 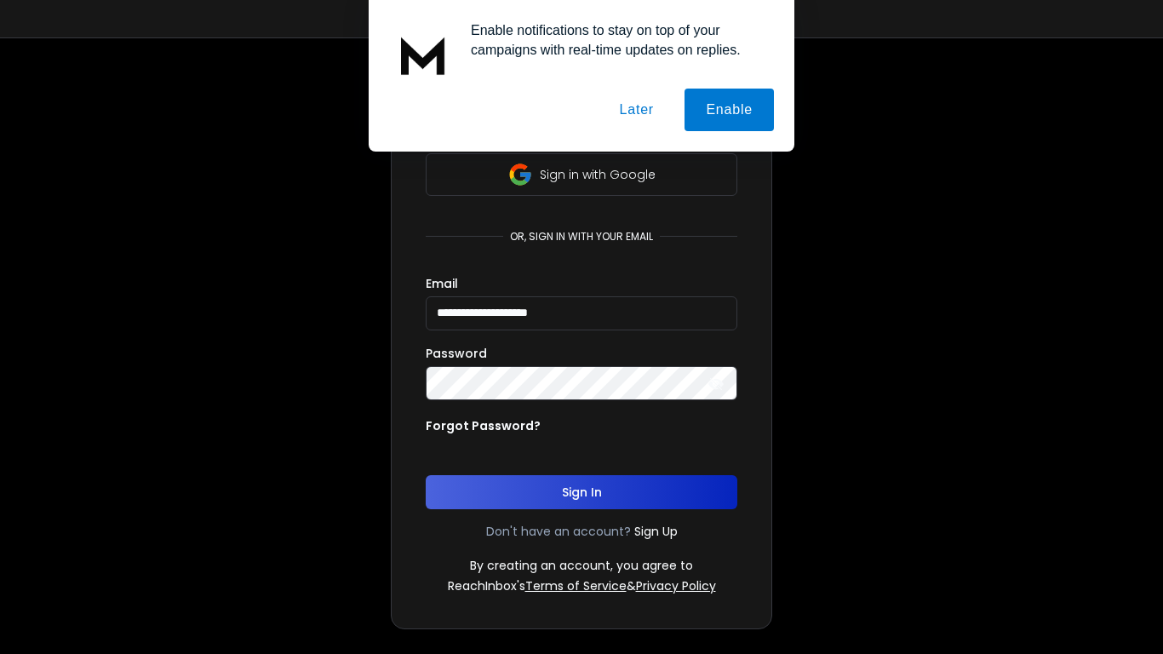 I want to click on p: Don't have an account?, so click(x=559, y=531).